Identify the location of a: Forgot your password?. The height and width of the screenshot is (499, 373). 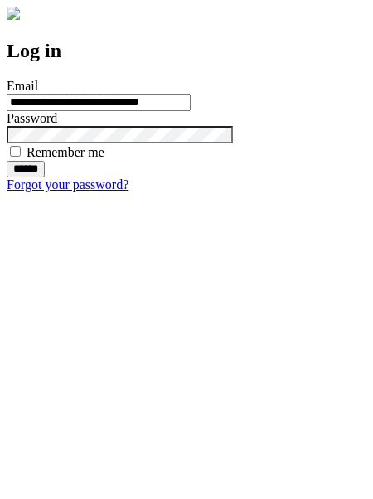
(67, 184).